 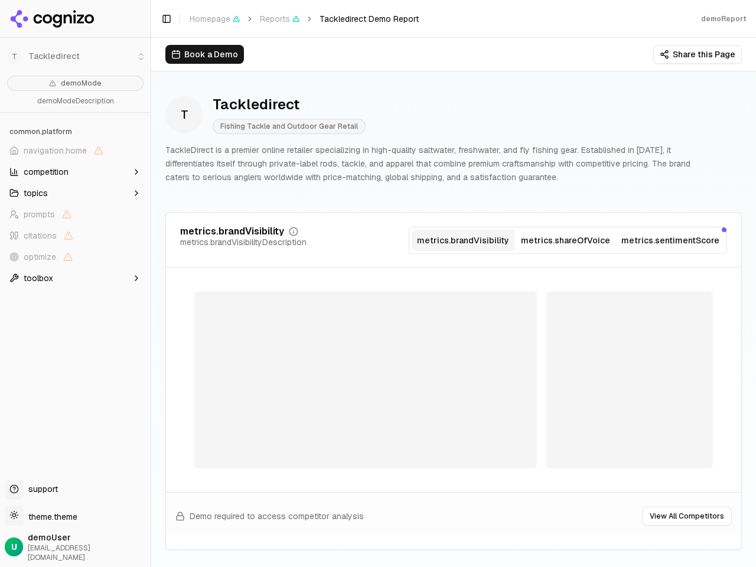 What do you see at coordinates (41, 489) in the screenshot?
I see `span: support` at bounding box center [41, 489].